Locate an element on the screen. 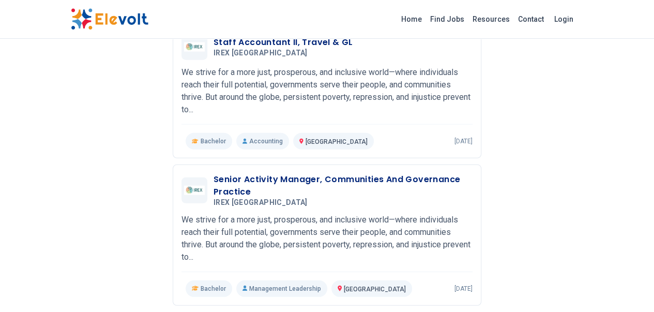  h3: Staff Accountant II, Travel & GL is located at coordinates (283, 42).